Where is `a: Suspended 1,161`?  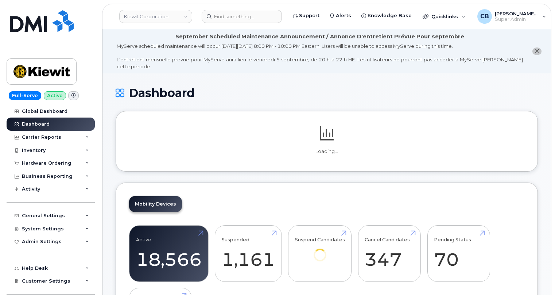 a: Suspended 1,161 is located at coordinates (248, 253).